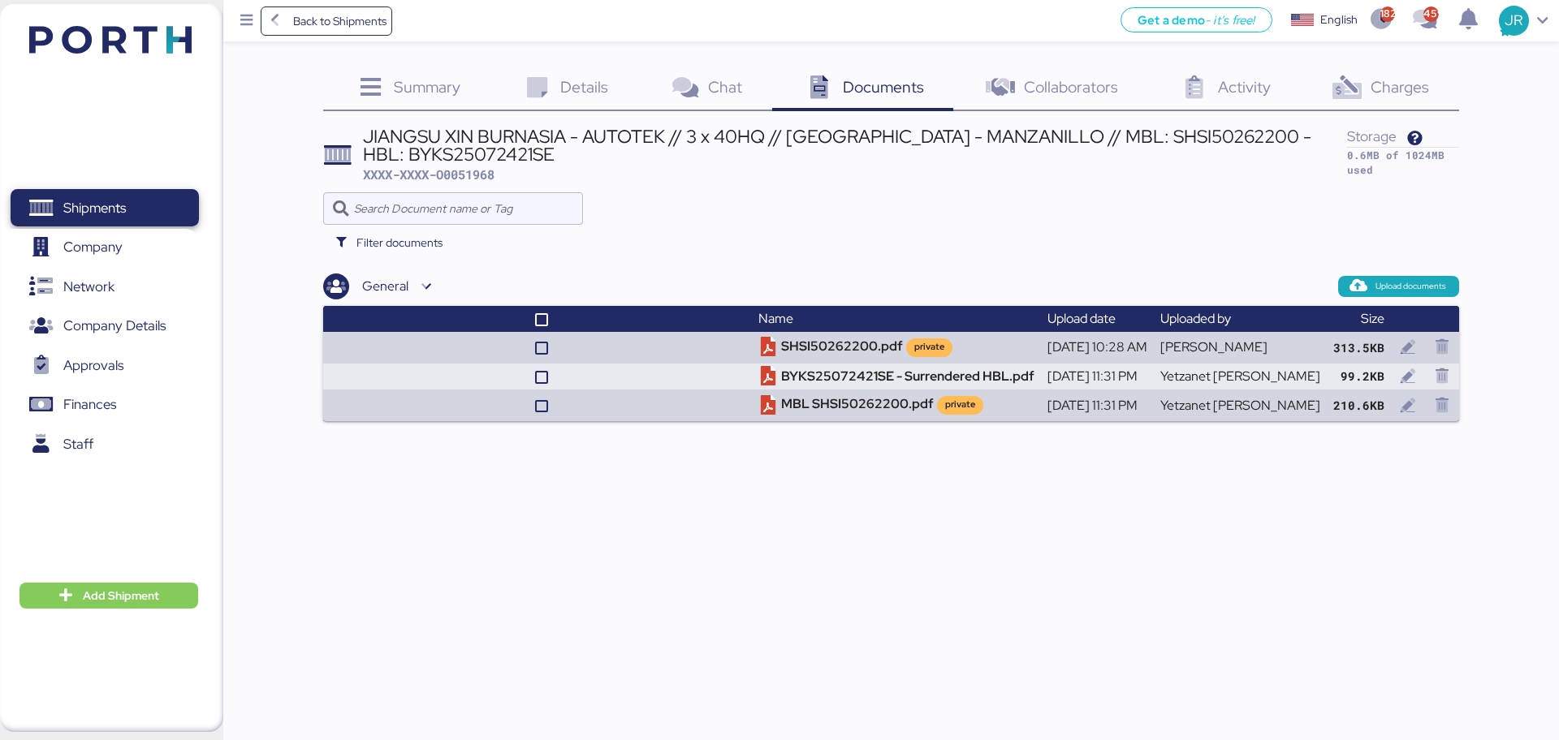 Image resolution: width=1559 pixels, height=740 pixels. What do you see at coordinates (105, 287) in the screenshot?
I see `a: Network` at bounding box center [105, 287].